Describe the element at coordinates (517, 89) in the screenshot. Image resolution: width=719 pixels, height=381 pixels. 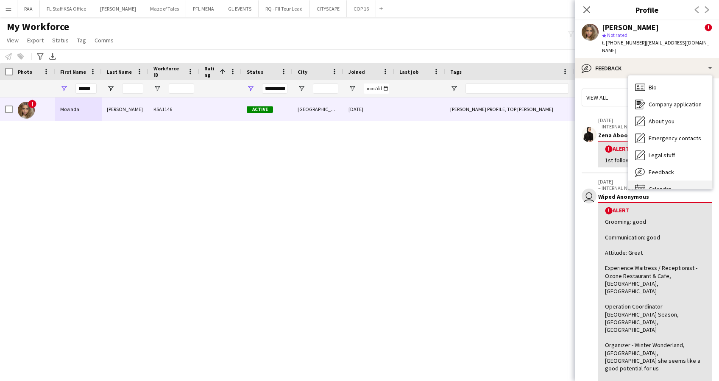
I see `input: Tags Filter Input` at that location.